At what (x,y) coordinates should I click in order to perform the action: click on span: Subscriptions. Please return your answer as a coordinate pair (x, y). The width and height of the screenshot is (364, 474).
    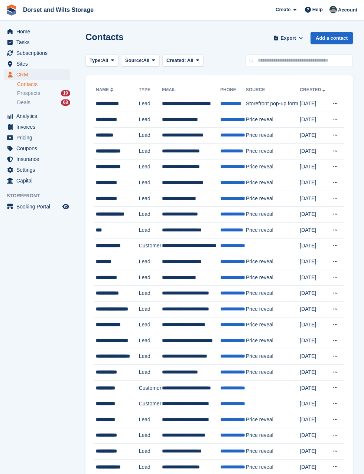
    Looking at the image, I should click on (39, 53).